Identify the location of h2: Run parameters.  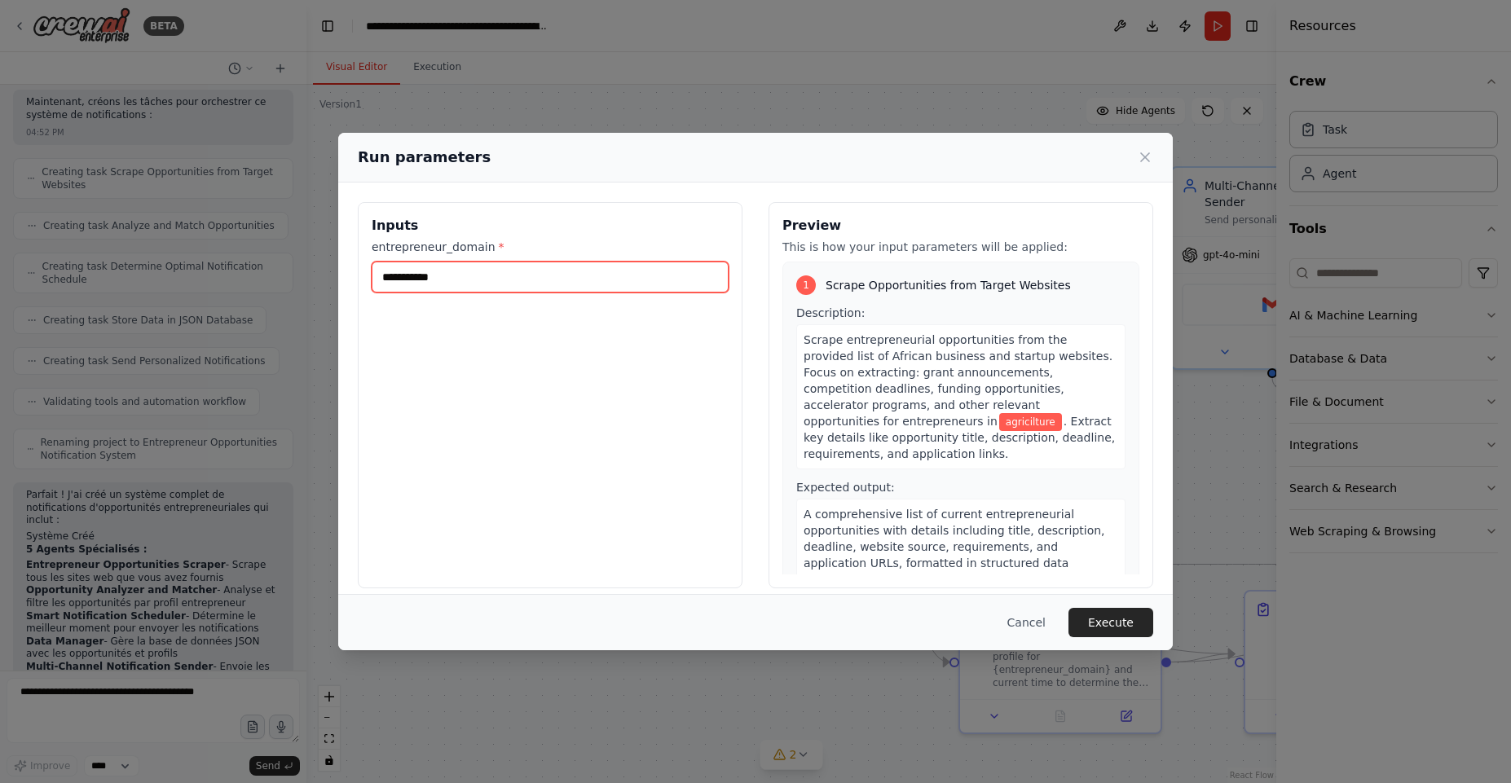
(424, 157).